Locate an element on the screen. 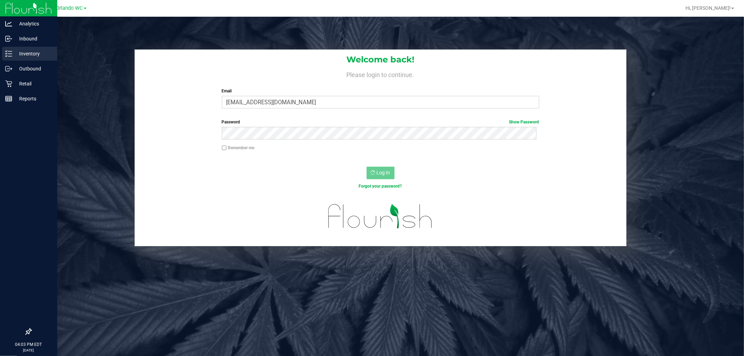 Image resolution: width=744 pixels, height=356 pixels. a: Show Password is located at coordinates (524, 122).